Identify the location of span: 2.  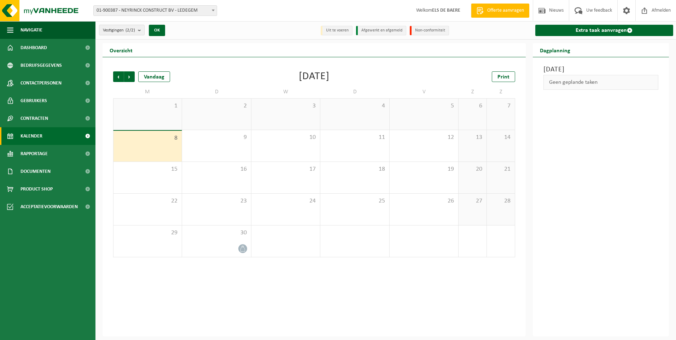
(216, 106).